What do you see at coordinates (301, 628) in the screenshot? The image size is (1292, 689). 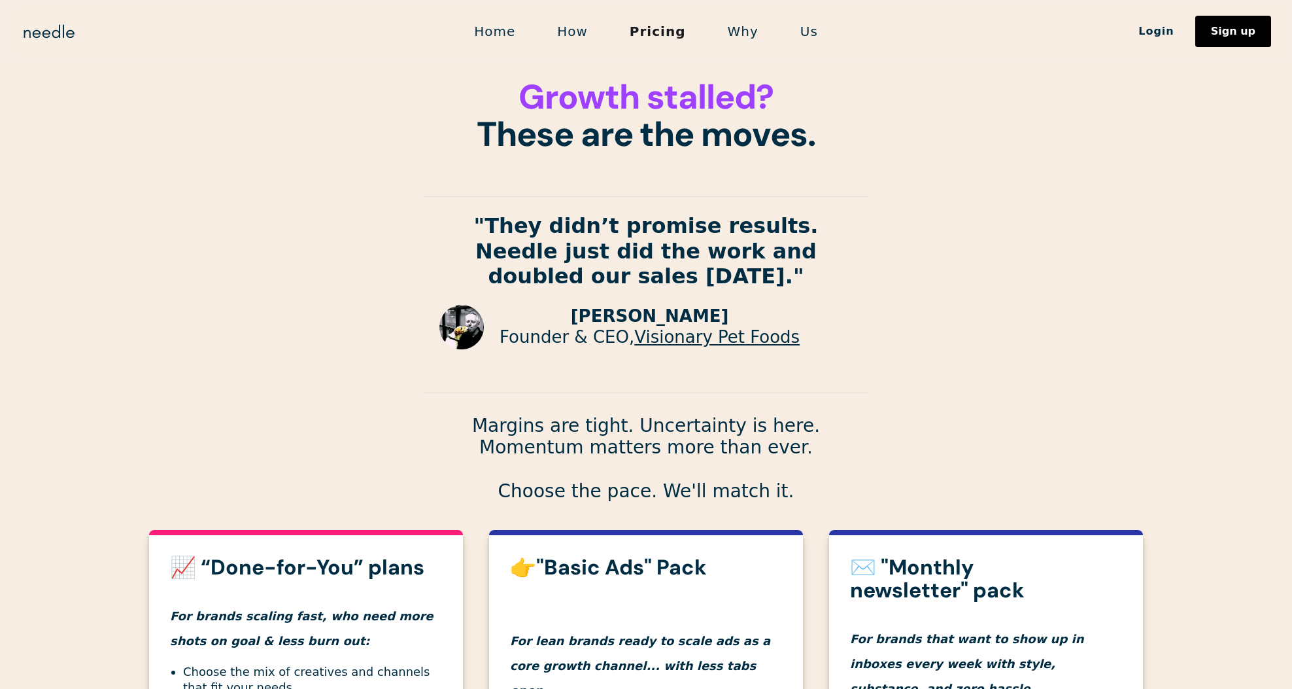 I see `em: For brands scaling fast, who need more shots on goal & less burn out:` at bounding box center [301, 628].